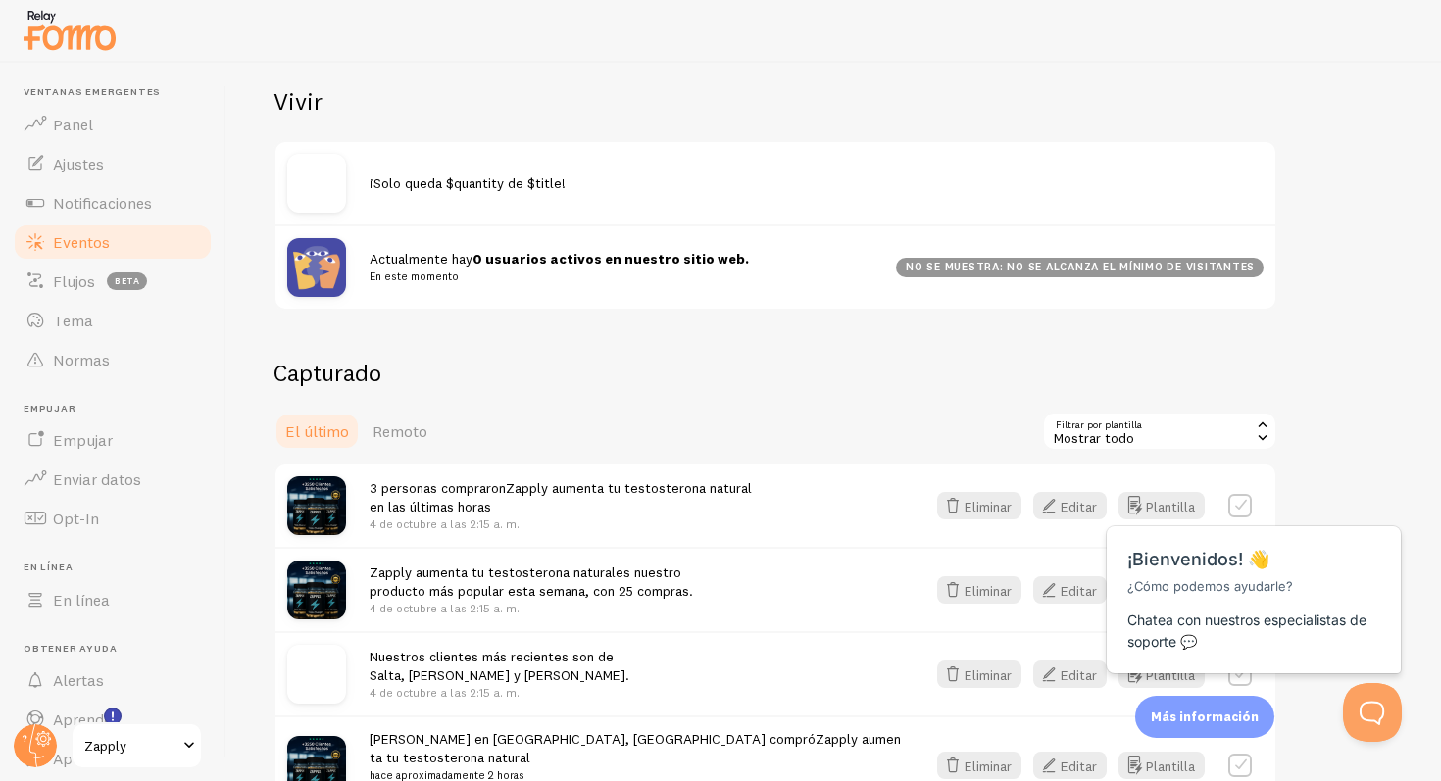 This screenshot has height=781, width=1441. Describe the element at coordinates (1080, 267) in the screenshot. I see `font: No se muestra: no se alcanza el mínimo de visitantes` at that location.